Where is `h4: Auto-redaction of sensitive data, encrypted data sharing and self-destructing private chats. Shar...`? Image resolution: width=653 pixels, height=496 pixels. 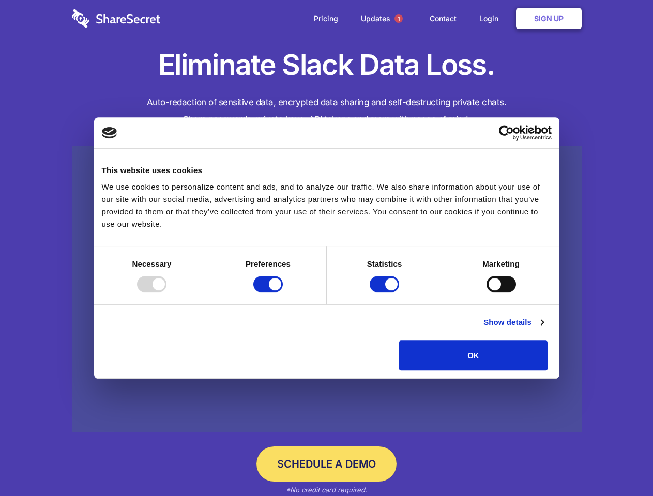
h4: Auto-redaction of sensitive data, encrypted data sharing and self-destructing private chats. Shar... is located at coordinates (327, 111).